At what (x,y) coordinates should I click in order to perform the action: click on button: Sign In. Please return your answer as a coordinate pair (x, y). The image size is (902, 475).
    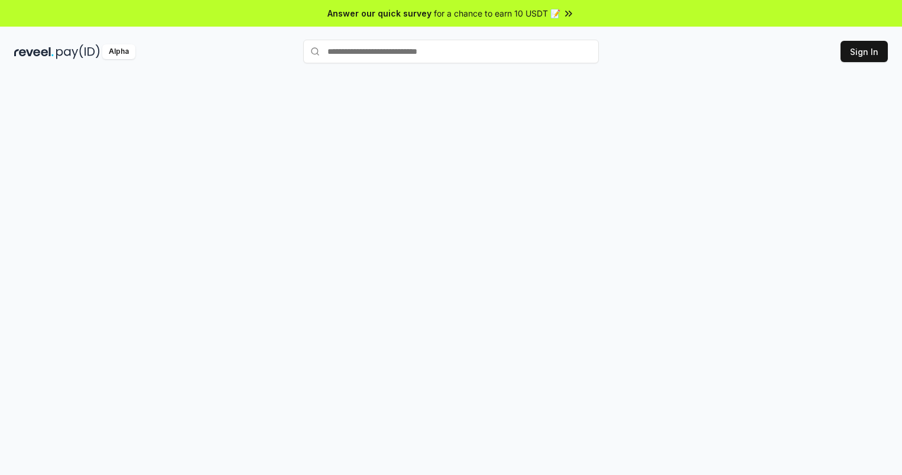
    Looking at the image, I should click on (864, 51).